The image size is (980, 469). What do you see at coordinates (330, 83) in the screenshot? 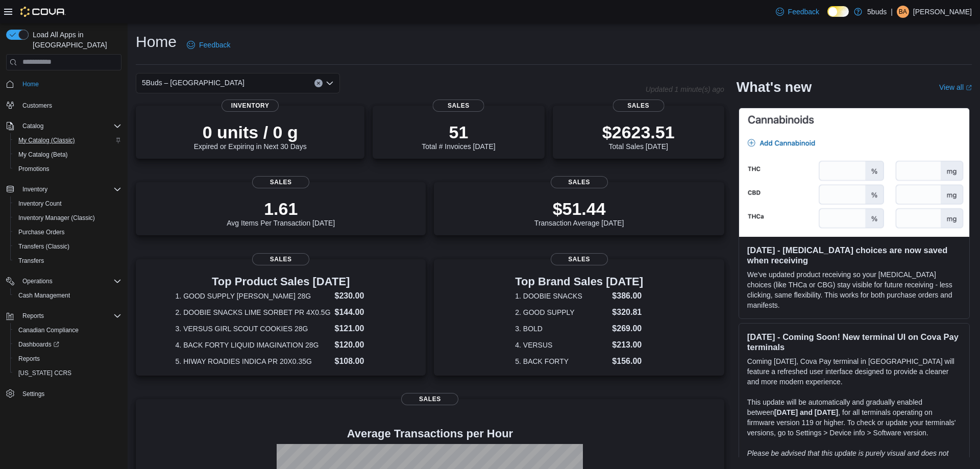
I see `button: Open list of options` at bounding box center [330, 83].